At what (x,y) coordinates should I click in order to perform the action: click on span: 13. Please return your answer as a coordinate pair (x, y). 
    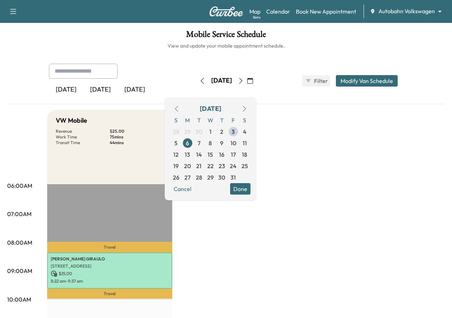
    Looking at the image, I should click on (187, 154).